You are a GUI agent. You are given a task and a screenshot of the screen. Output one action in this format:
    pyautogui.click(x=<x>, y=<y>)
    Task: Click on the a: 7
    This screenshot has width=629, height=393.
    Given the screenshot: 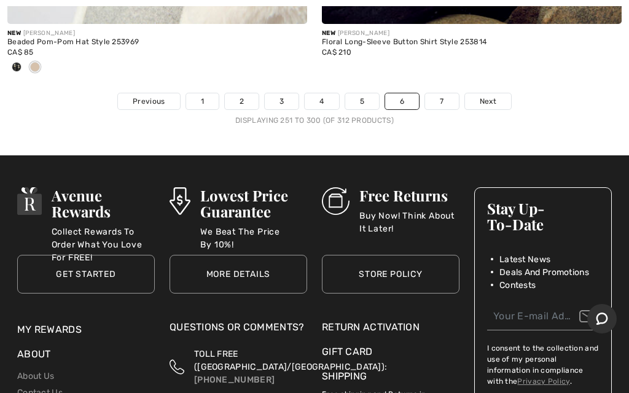 What is the action you would take?
    pyautogui.click(x=442, y=101)
    